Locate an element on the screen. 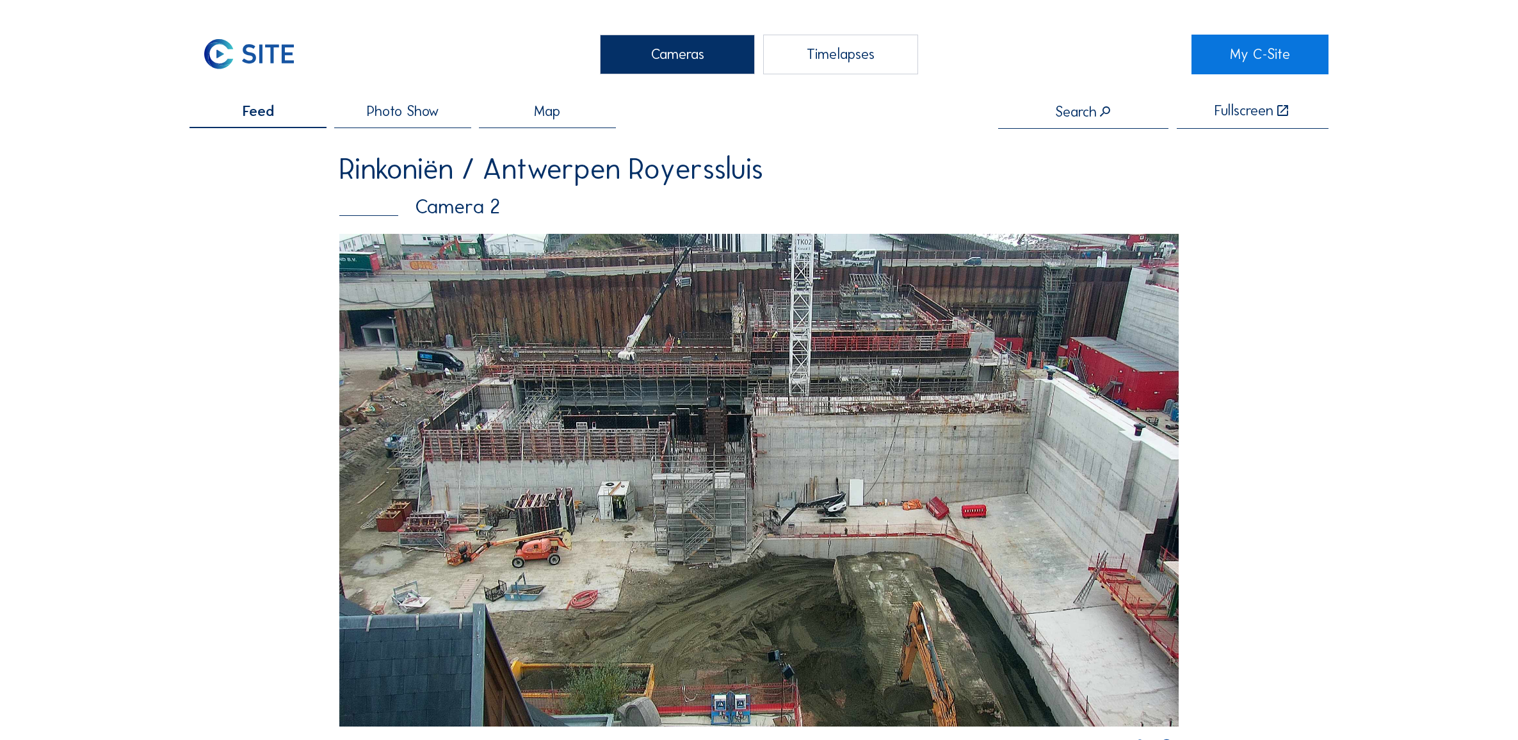 Image resolution: width=1518 pixels, height=740 pixels. a: My C-Site is located at coordinates (1260, 54).